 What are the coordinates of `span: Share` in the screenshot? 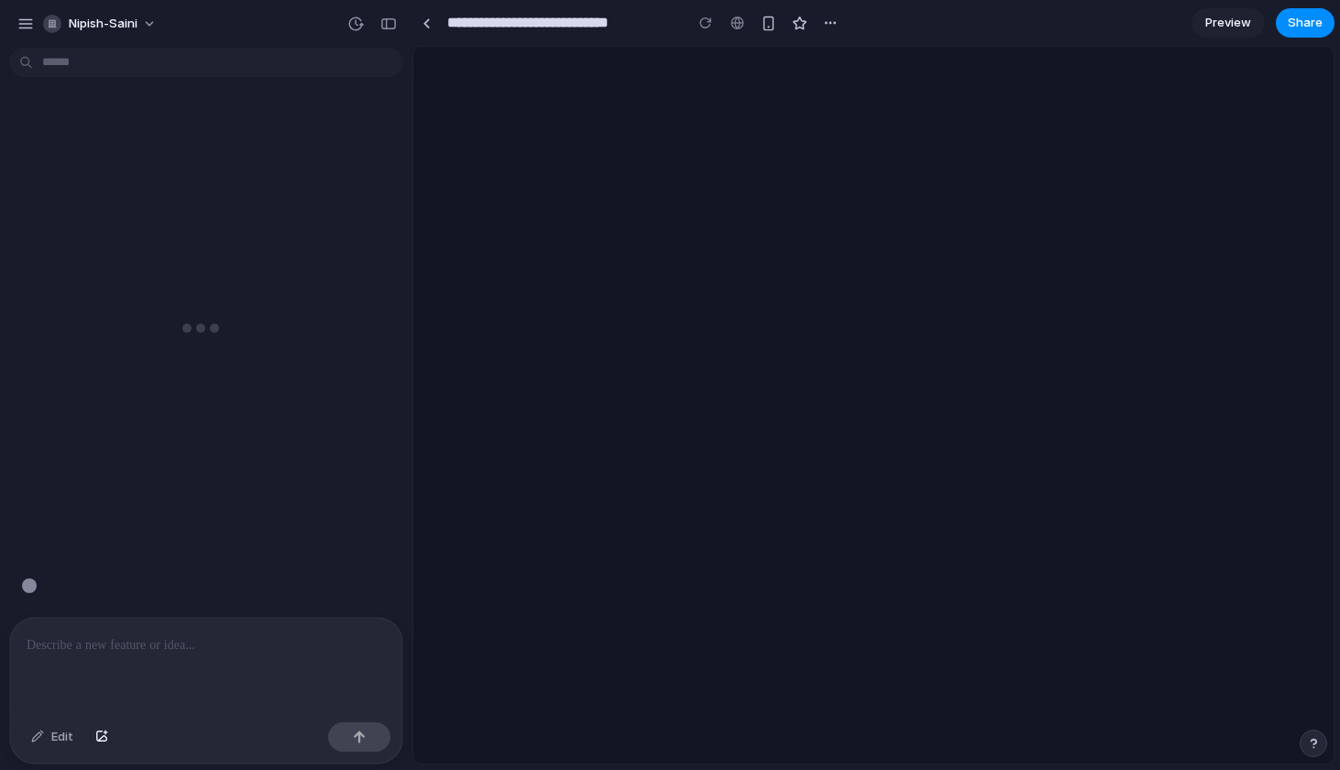 It's located at (1305, 23).